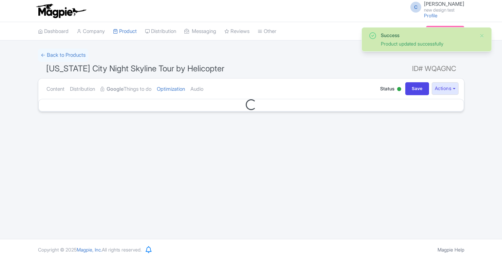 This screenshot has height=260, width=502. Describe the element at coordinates (63, 55) in the screenshot. I see `a: ← Back to Products` at that location.